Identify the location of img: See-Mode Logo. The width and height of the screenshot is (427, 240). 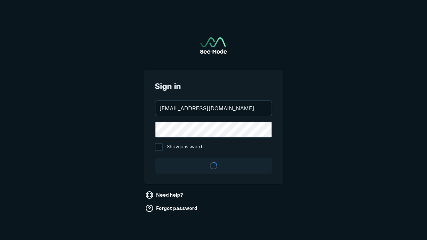
(214, 45).